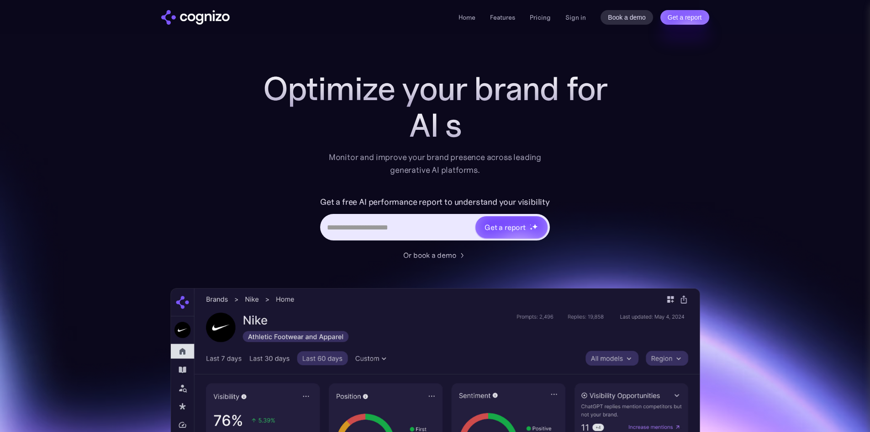  Describe the element at coordinates (540, 17) in the screenshot. I see `a: Pricing` at that location.